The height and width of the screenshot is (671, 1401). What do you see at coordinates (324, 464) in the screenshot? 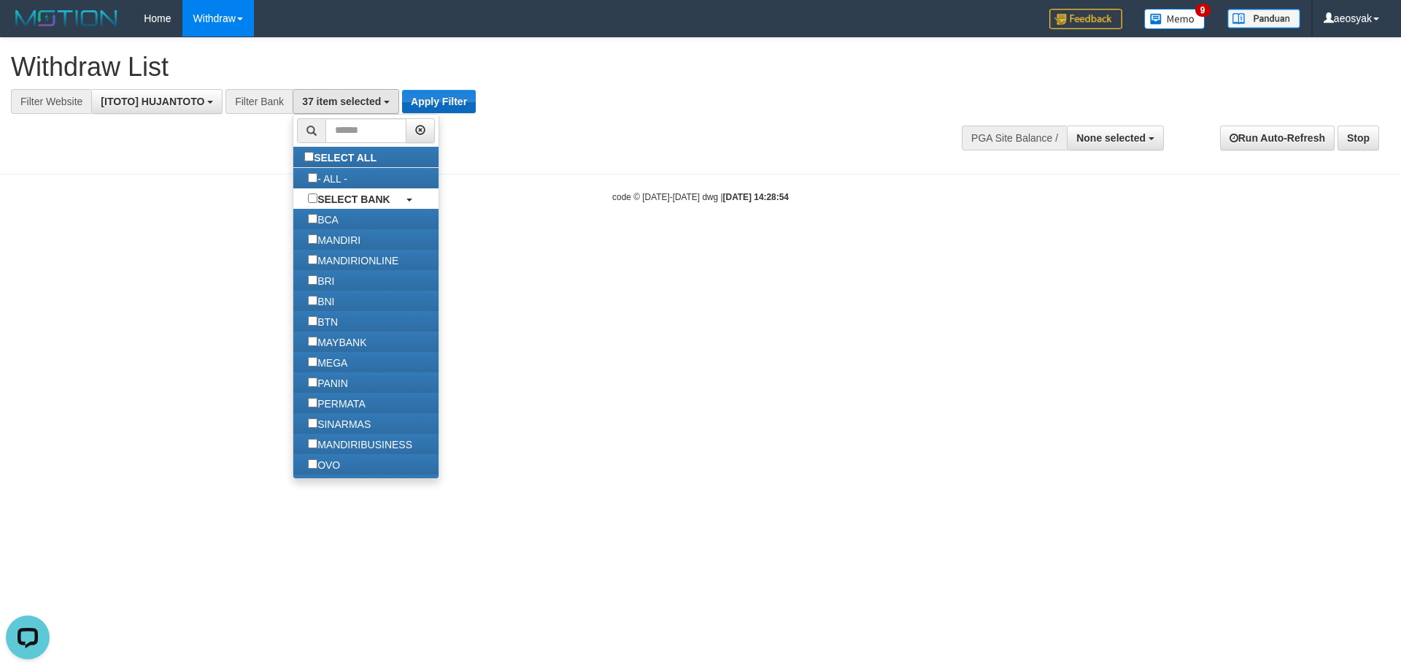
I see `label: OVO` at bounding box center [324, 464].